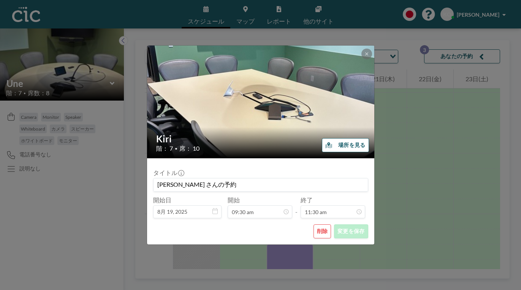 The width and height of the screenshot is (521, 290). I want to click on button: 変更を保存, so click(351, 232).